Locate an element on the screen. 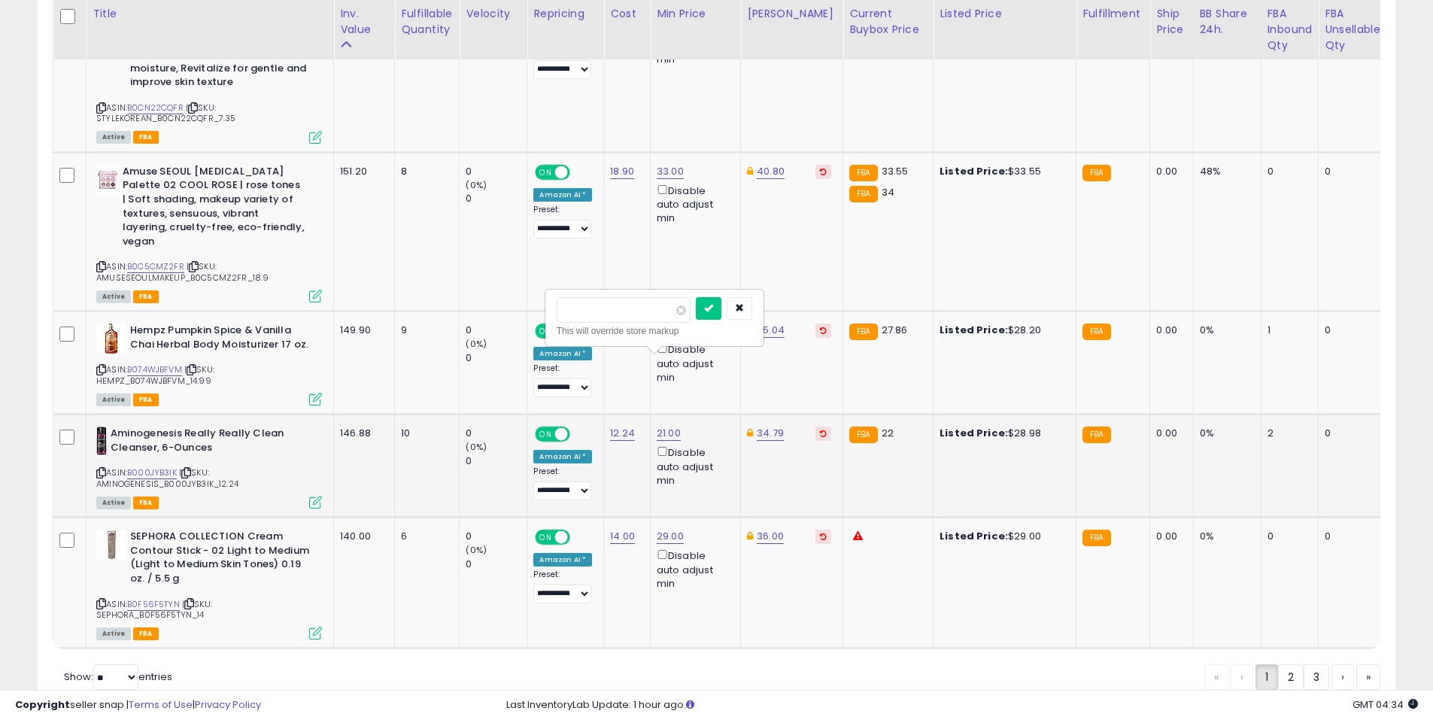 The height and width of the screenshot is (720, 1433). div: 10 is located at coordinates (424, 433).